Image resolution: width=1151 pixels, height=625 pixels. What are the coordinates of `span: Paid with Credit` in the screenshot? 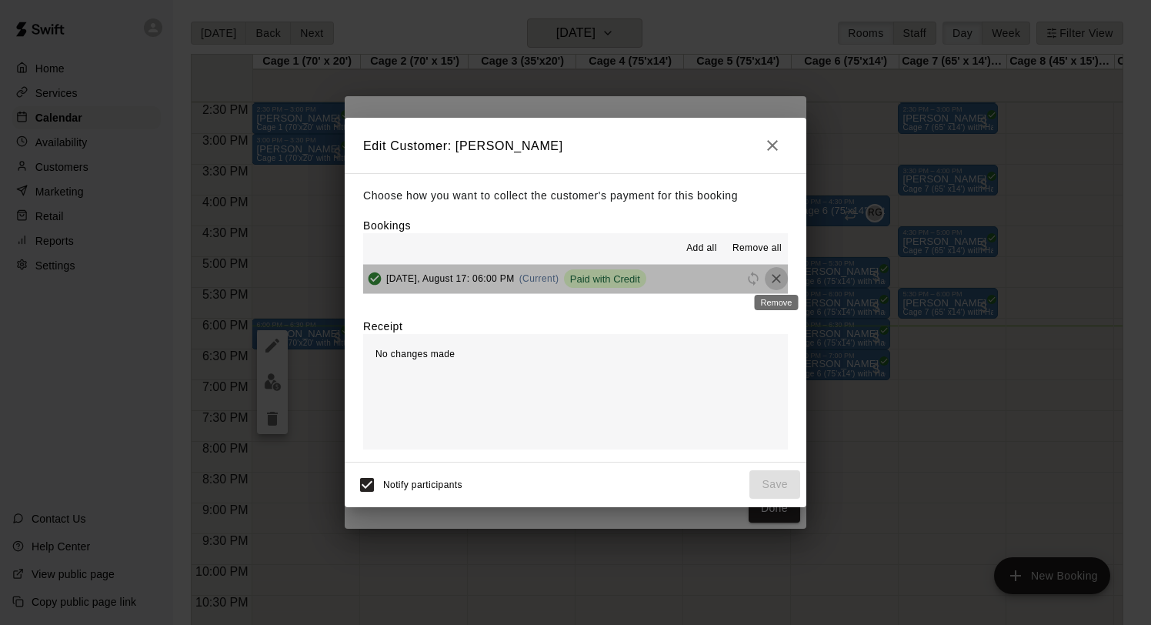 It's located at (605, 279).